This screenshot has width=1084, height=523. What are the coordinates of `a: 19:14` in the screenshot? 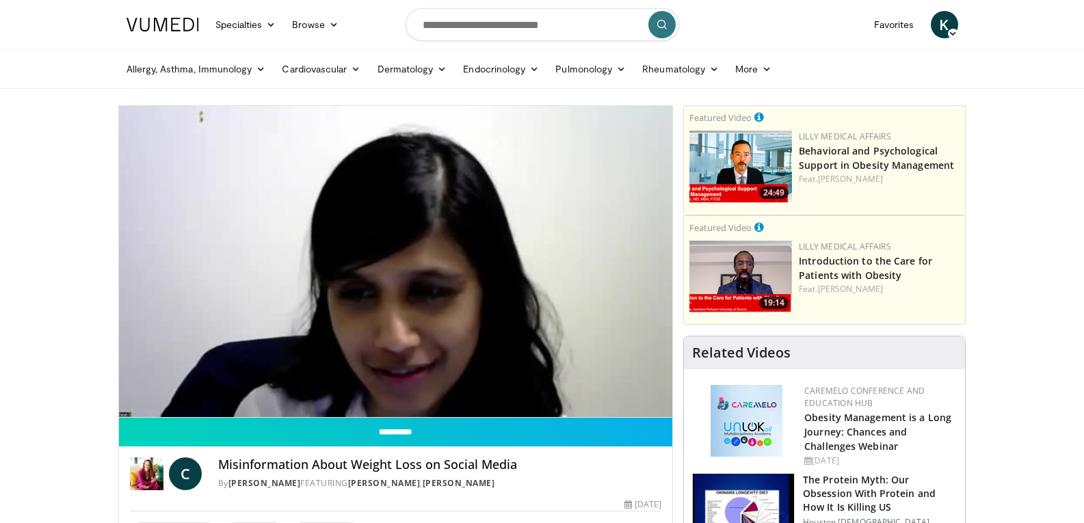 It's located at (741, 276).